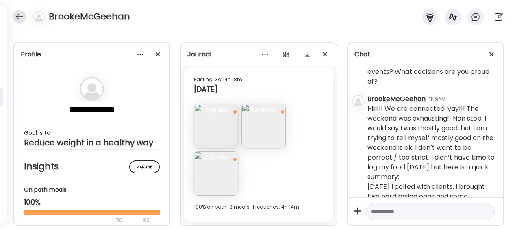 The width and height of the screenshot is (517, 229). What do you see at coordinates (259, 54) in the screenshot?
I see `div: Journal` at bounding box center [259, 54].